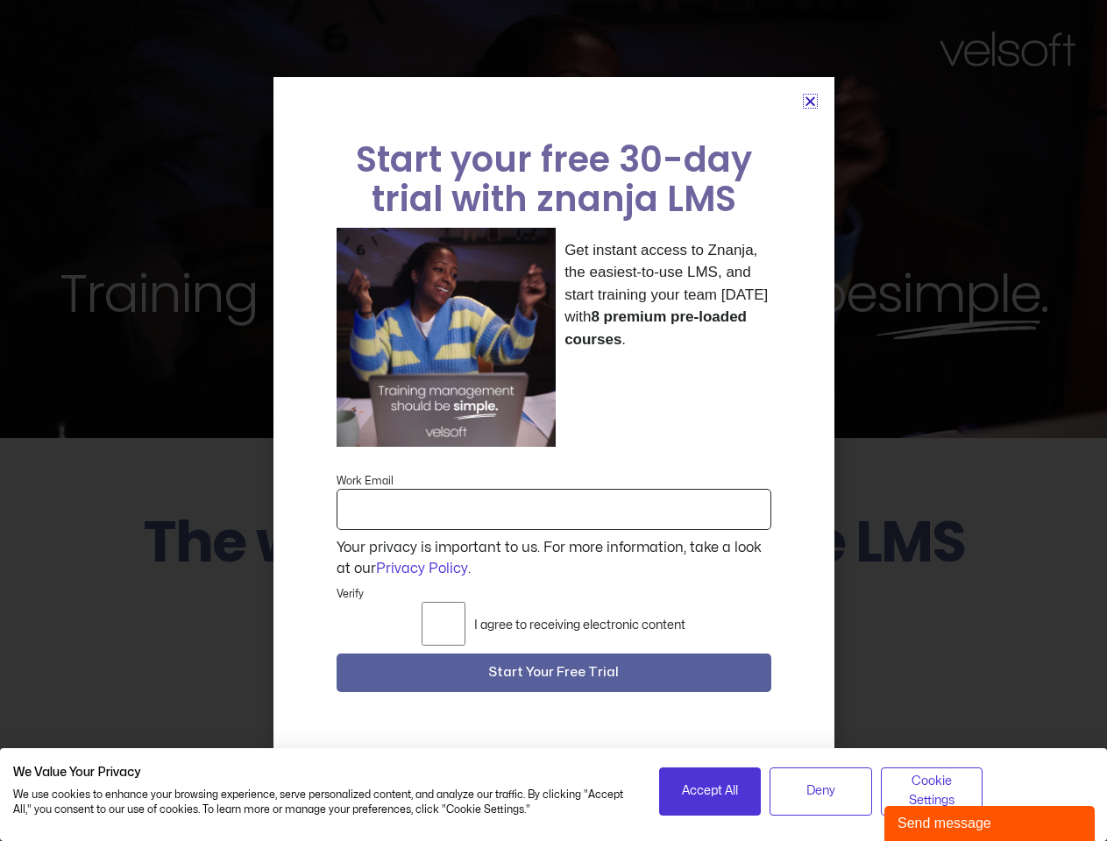  Describe the element at coordinates (710, 792) in the screenshot. I see `span: Accept All` at that location.